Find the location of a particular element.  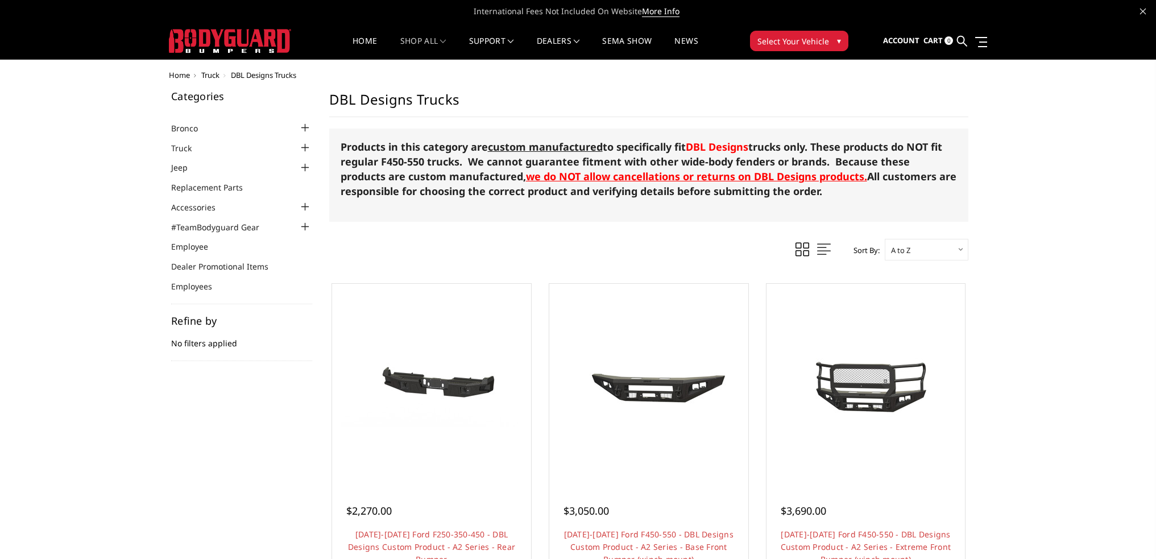

span: custom manufactured is located at coordinates (545, 147).